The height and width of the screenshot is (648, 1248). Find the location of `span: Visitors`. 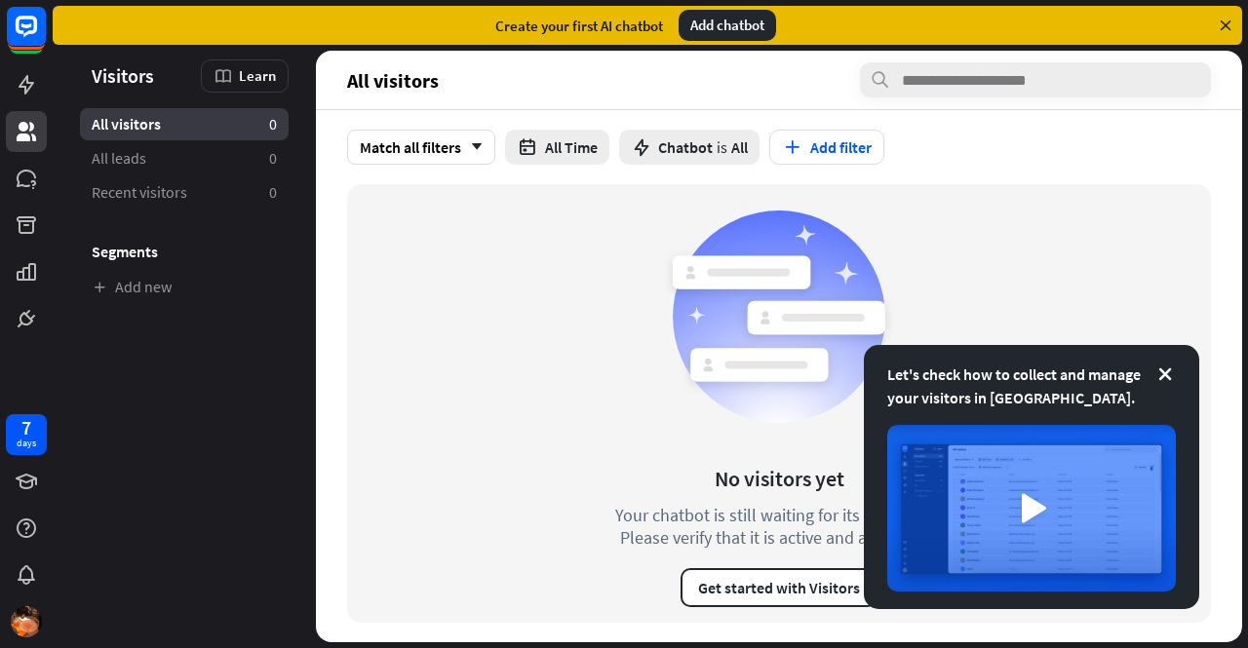

span: Visitors is located at coordinates (123, 75).